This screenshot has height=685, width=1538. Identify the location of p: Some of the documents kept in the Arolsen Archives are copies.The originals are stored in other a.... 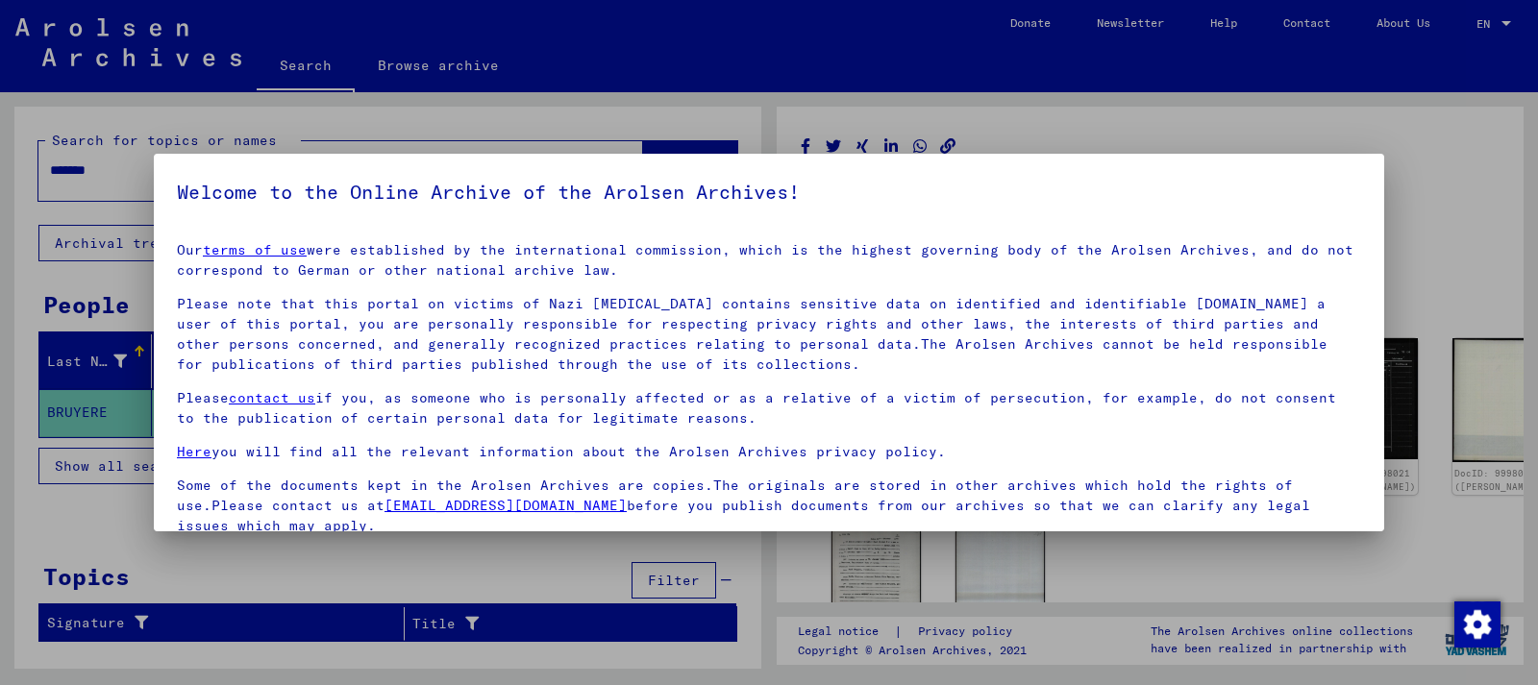
(769, 506).